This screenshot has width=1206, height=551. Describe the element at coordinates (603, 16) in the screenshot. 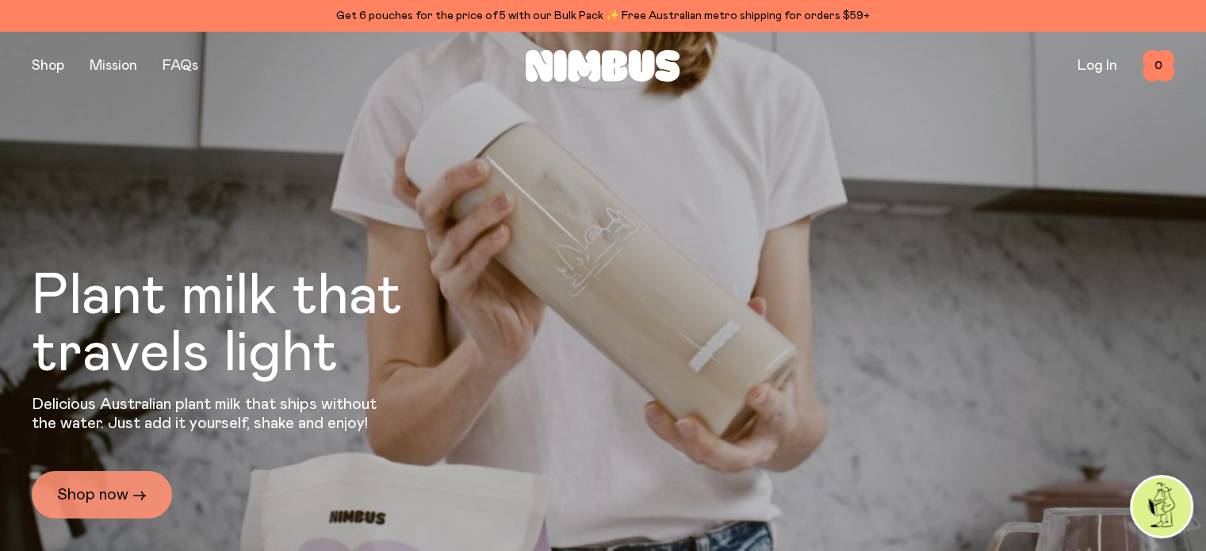

I see `div: Get 6 pouches for the price of 5 with our Bulk Pack ✨ Free Australian metro shipping for orders $59+` at that location.